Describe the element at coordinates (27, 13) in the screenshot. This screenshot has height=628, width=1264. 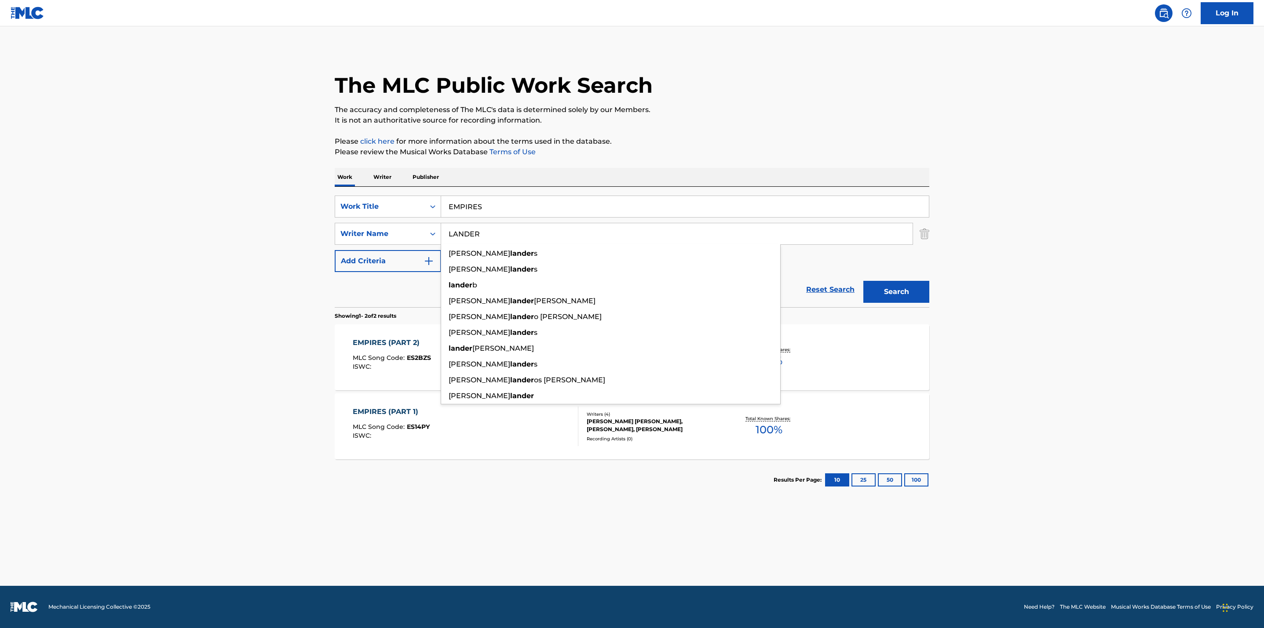
I see `img: MLC Logo` at that location.